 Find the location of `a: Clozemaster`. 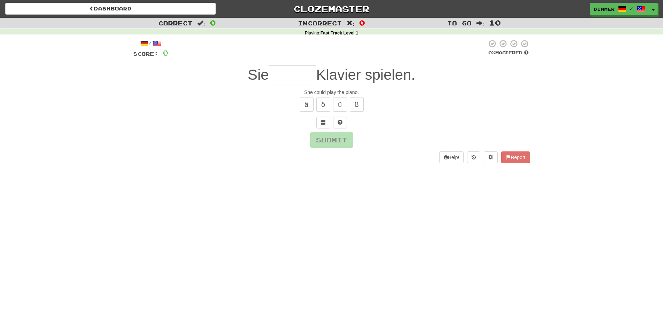

a: Clozemaster is located at coordinates (332, 9).